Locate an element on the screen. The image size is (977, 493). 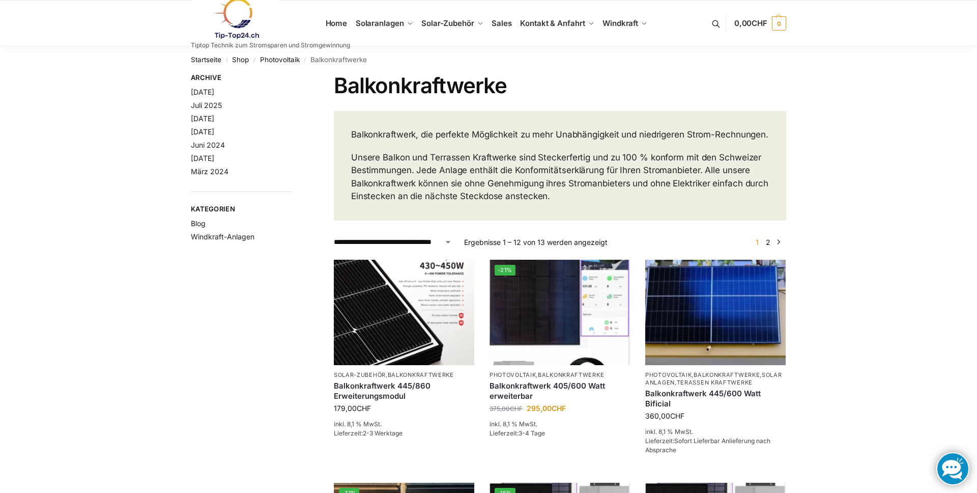
a: Kontakt & Anfahrt is located at coordinates (557, 23).